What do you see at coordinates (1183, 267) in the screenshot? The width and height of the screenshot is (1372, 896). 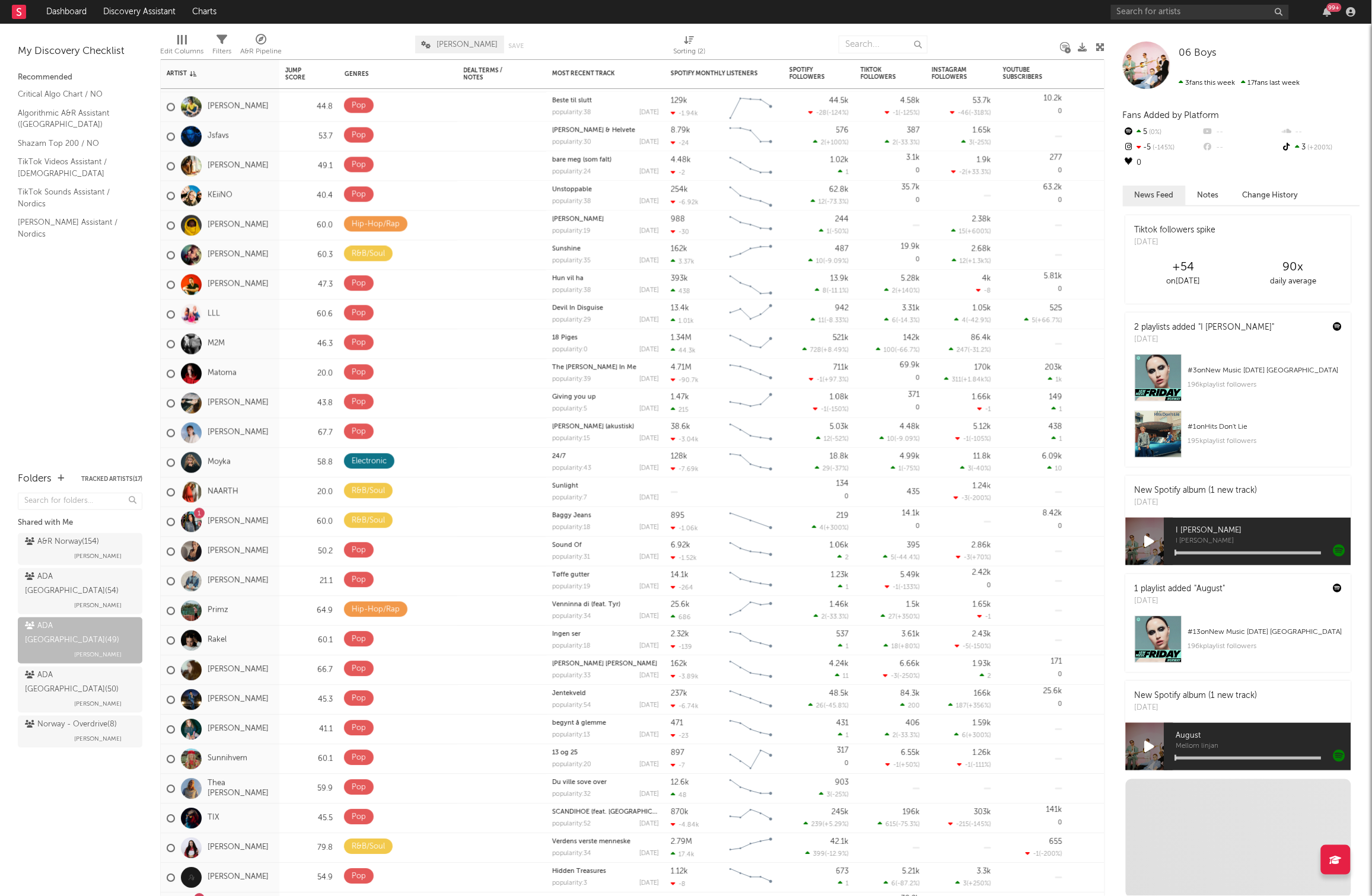 I see `div: +54` at bounding box center [1183, 267].